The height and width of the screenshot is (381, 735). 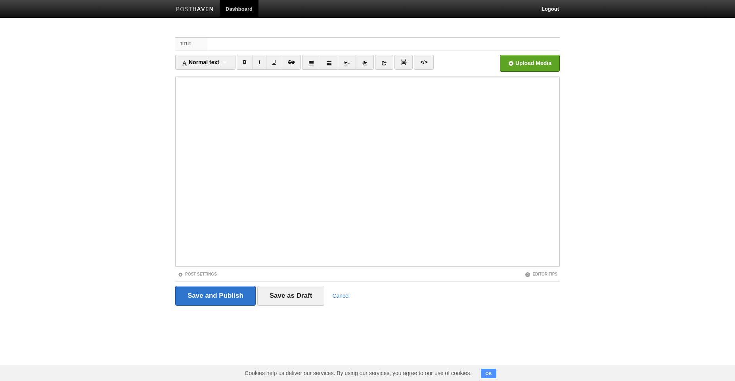 What do you see at coordinates (291, 296) in the screenshot?
I see `input: Save as Draft` at bounding box center [291, 296].